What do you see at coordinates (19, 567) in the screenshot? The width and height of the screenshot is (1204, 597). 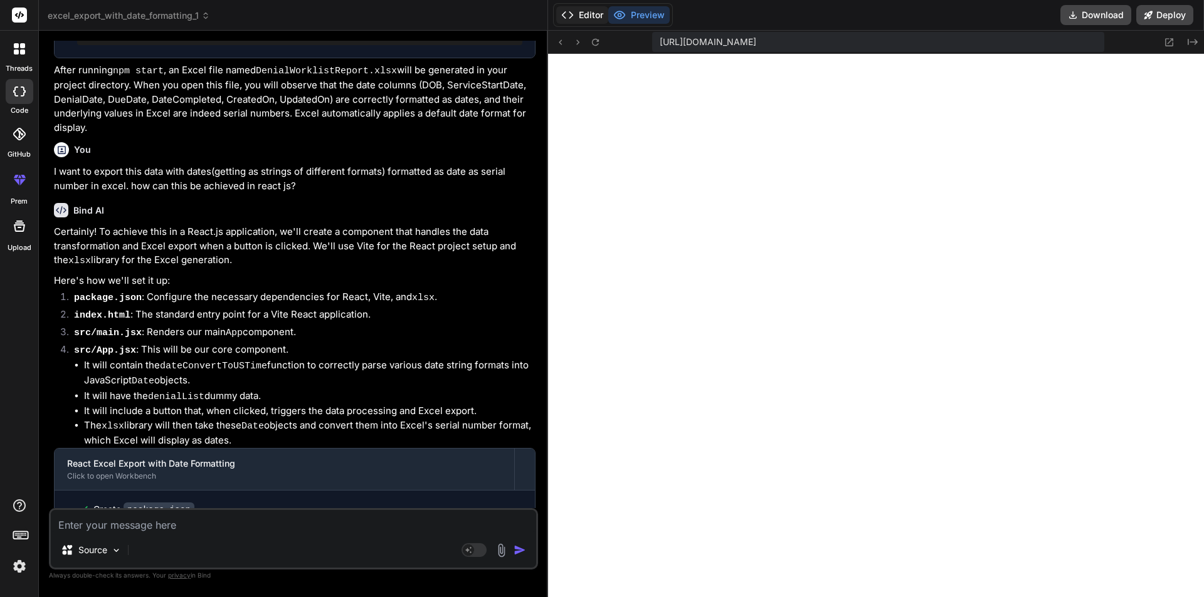 I see `img: settings` at bounding box center [19, 567].